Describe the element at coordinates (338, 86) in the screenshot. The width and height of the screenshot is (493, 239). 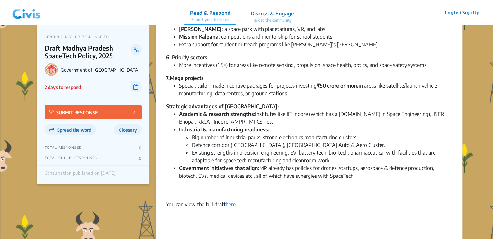
I see `strong: ₹50 crore or more` at that location.